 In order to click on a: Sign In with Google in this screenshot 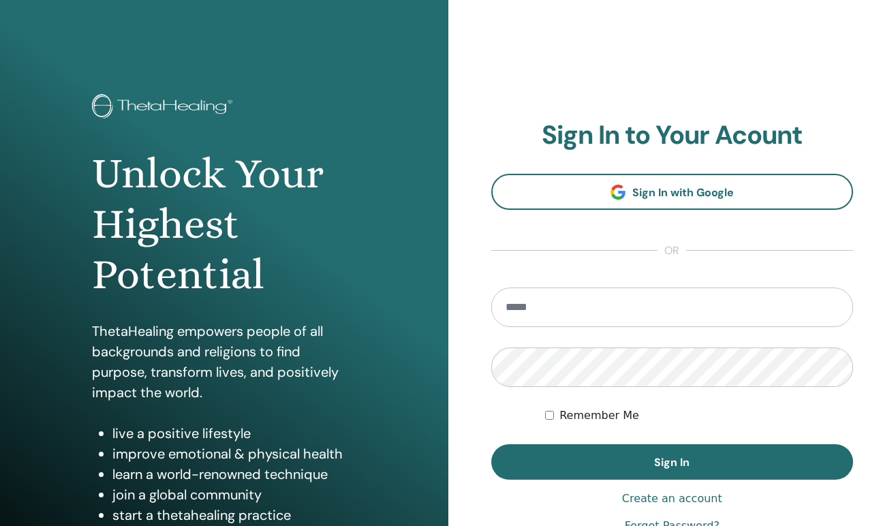, I will do `click(673, 191)`.